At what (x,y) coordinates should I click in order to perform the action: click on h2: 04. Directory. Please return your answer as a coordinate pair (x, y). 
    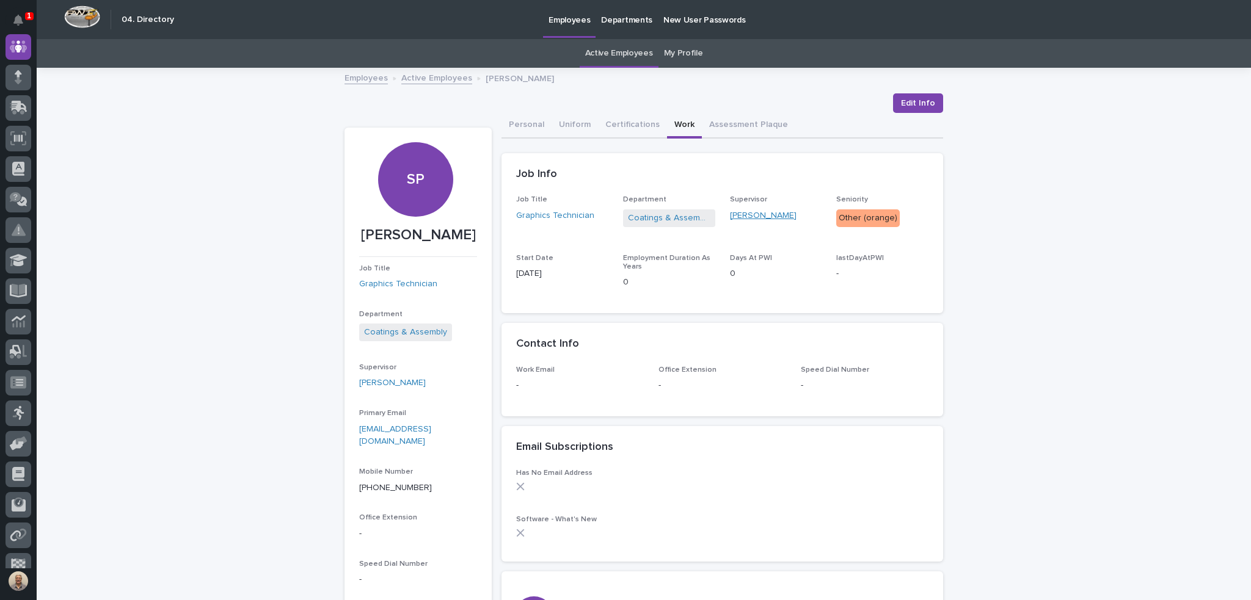
    Looking at the image, I should click on (148, 20).